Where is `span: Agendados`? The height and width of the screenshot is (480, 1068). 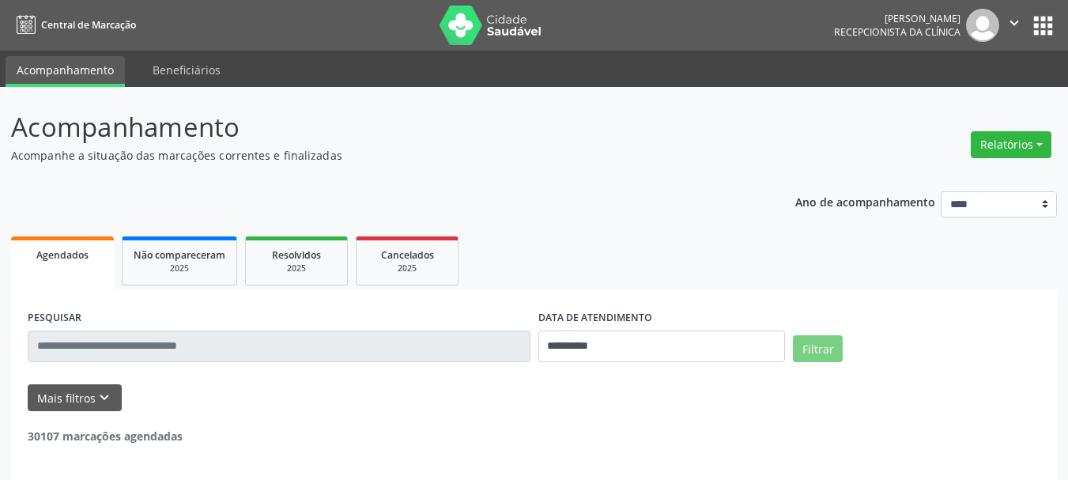
span: Agendados is located at coordinates (62, 255).